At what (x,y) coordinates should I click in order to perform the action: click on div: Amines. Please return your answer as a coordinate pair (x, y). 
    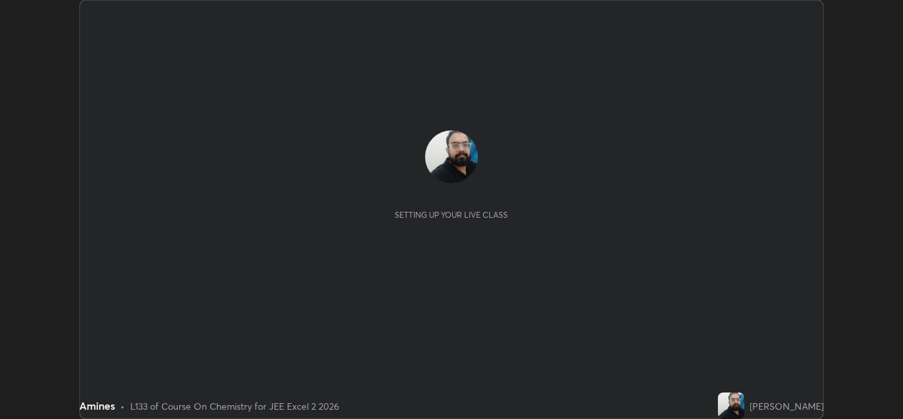
    Looking at the image, I should click on (97, 405).